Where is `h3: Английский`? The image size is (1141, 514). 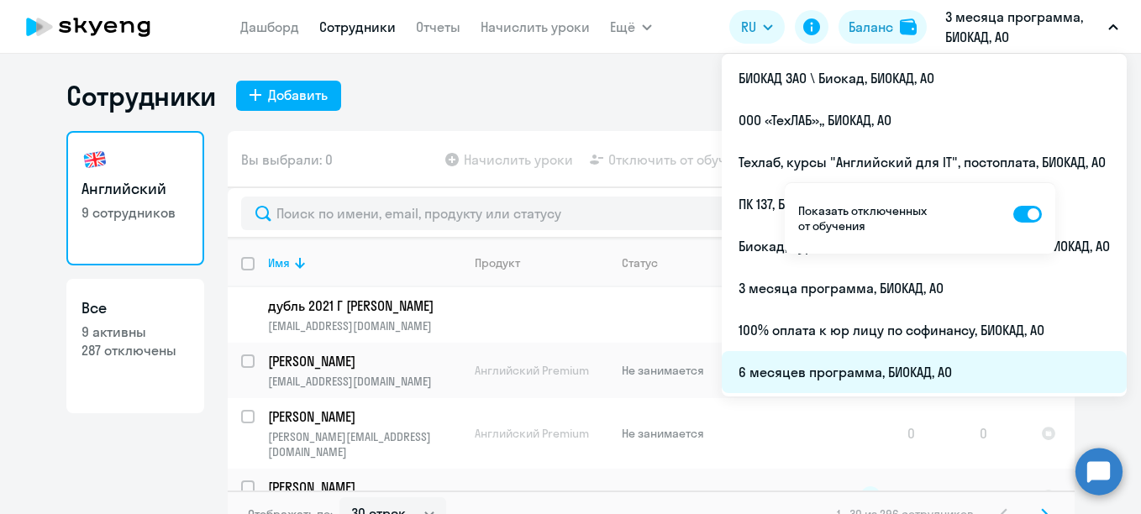 h3: Английский is located at coordinates (135, 189).